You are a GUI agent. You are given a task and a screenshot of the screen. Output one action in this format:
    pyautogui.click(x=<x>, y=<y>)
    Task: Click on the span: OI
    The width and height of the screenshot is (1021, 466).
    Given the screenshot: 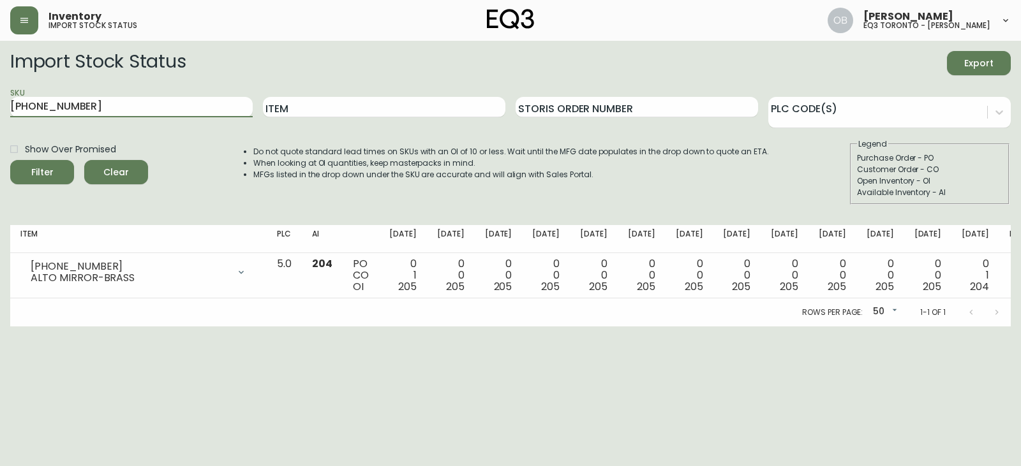 What is the action you would take?
    pyautogui.click(x=358, y=286)
    